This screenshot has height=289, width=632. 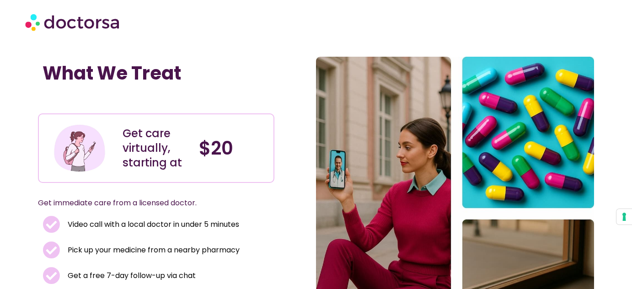 I want to click on span: Pick up your medicine from a nearby pharmacy, so click(x=152, y=250).